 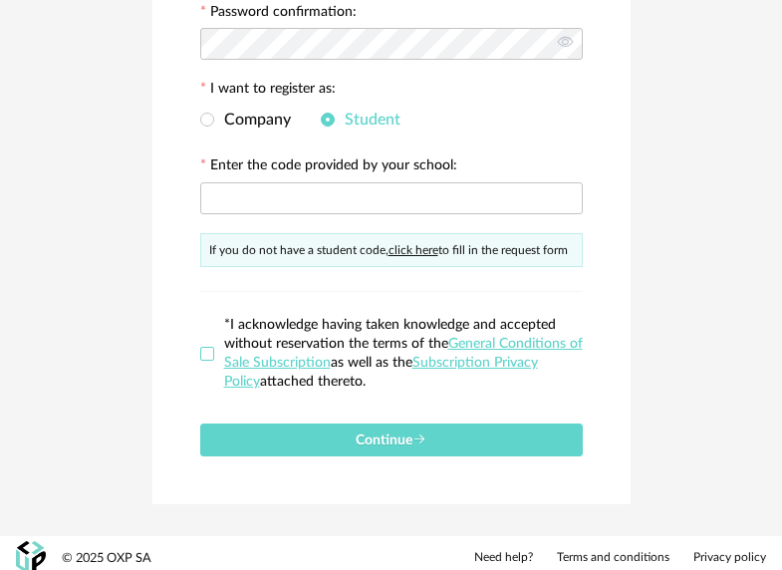 I want to click on span: *I acknowledge having taken knowledge and accepted without reservation the terms of the as well a..., so click(x=404, y=353).